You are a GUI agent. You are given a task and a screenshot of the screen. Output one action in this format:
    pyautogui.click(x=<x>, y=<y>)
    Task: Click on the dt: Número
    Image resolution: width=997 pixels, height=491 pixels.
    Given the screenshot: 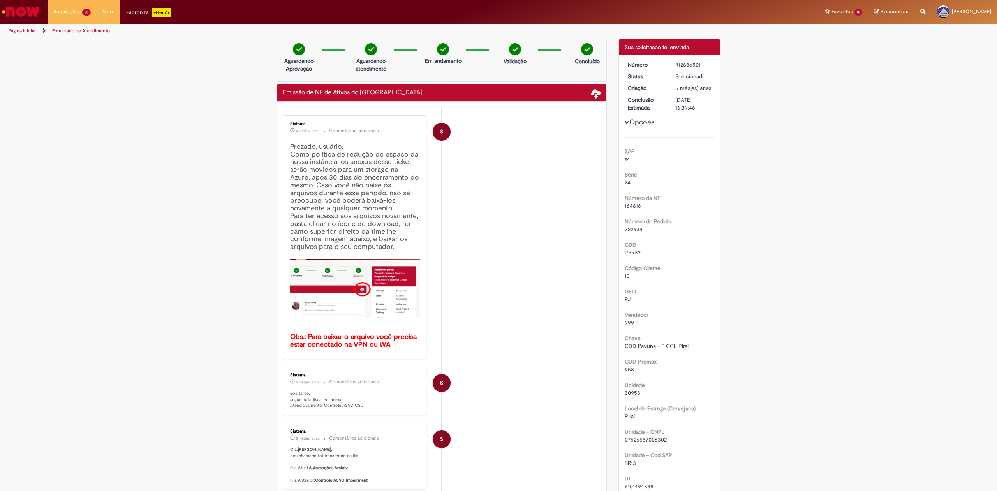 What is the action you would take?
    pyautogui.click(x=646, y=65)
    